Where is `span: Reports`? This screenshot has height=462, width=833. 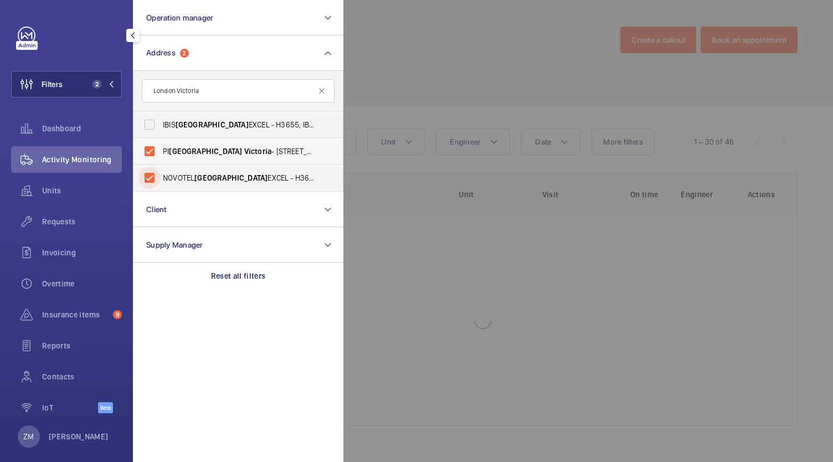
span: Reports is located at coordinates (82, 345).